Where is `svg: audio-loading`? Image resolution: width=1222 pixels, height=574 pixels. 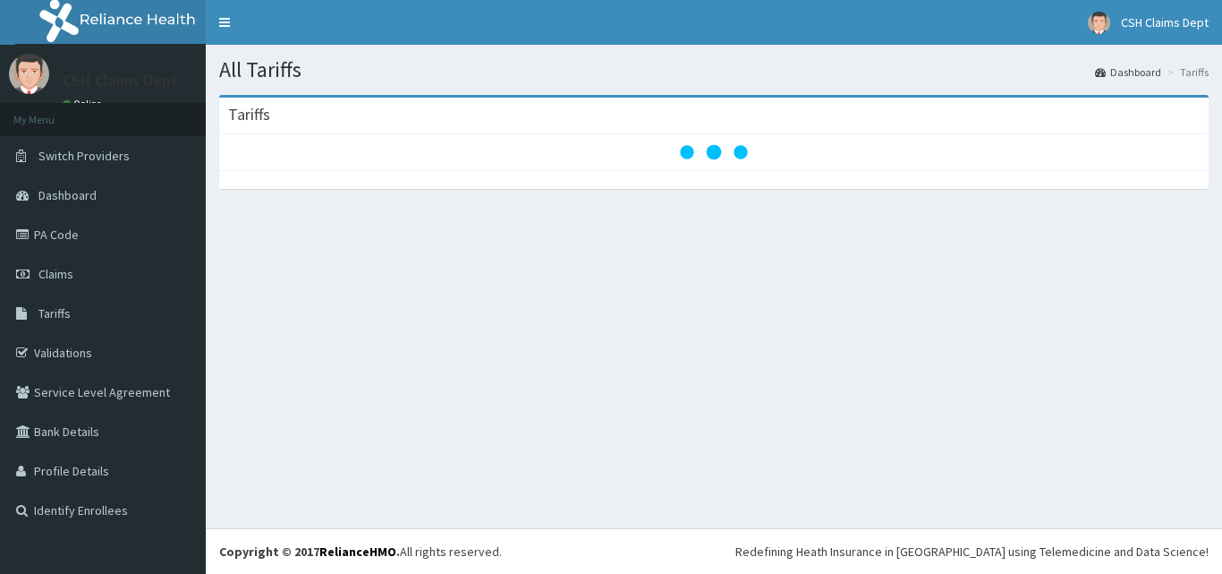 svg: audio-loading is located at coordinates (714, 152).